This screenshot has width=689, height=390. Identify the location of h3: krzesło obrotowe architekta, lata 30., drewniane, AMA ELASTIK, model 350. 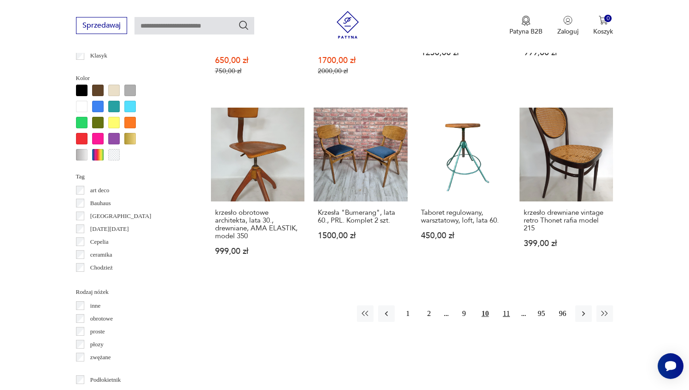
(257, 225).